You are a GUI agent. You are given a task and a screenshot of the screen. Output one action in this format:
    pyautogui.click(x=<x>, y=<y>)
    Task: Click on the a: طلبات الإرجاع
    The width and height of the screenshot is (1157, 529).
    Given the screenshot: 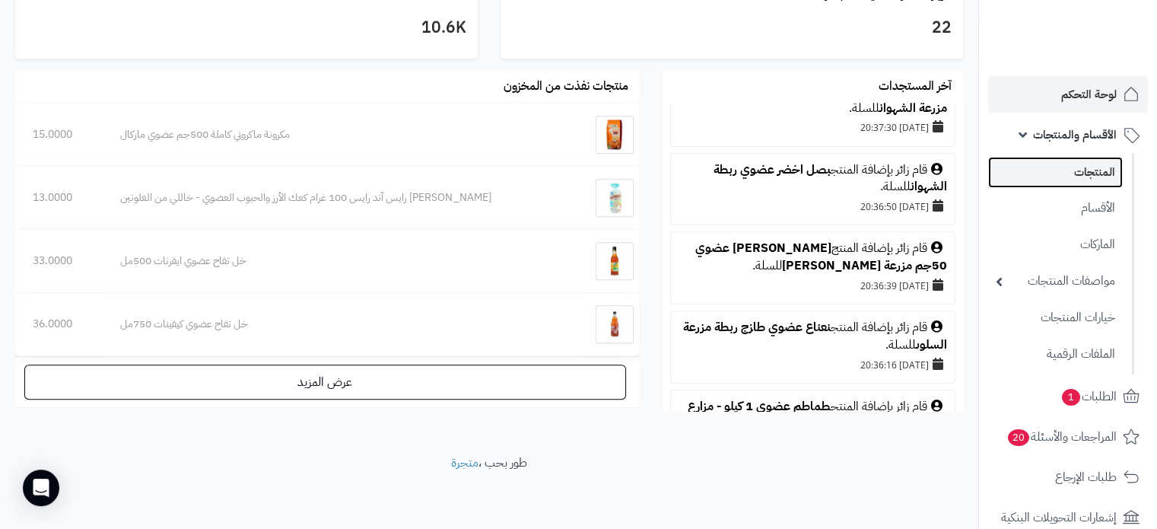 What is the action you would take?
    pyautogui.click(x=1068, y=477)
    